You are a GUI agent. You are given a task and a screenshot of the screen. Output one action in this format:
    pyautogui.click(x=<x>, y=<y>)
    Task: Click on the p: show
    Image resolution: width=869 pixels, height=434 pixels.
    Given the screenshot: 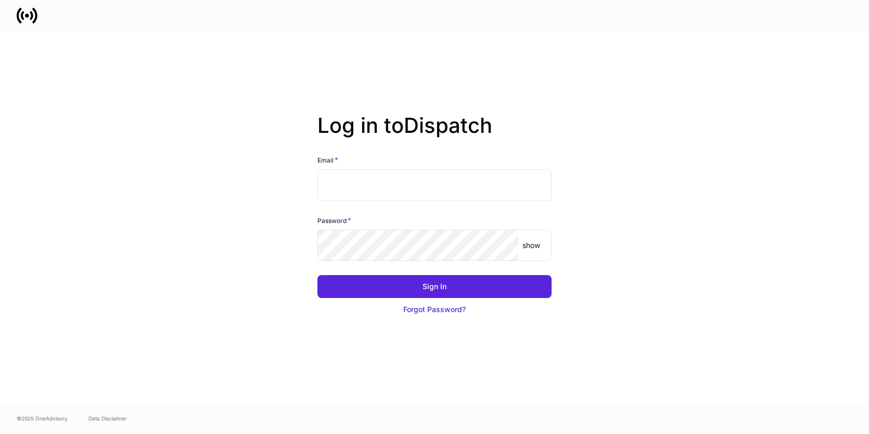 What is the action you would take?
    pyautogui.click(x=532, y=245)
    